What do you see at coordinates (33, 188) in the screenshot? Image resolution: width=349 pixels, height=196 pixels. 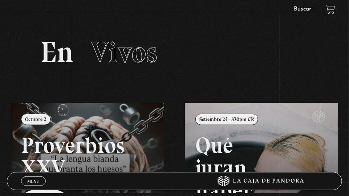 I see `span: Cerrar` at bounding box center [33, 188].